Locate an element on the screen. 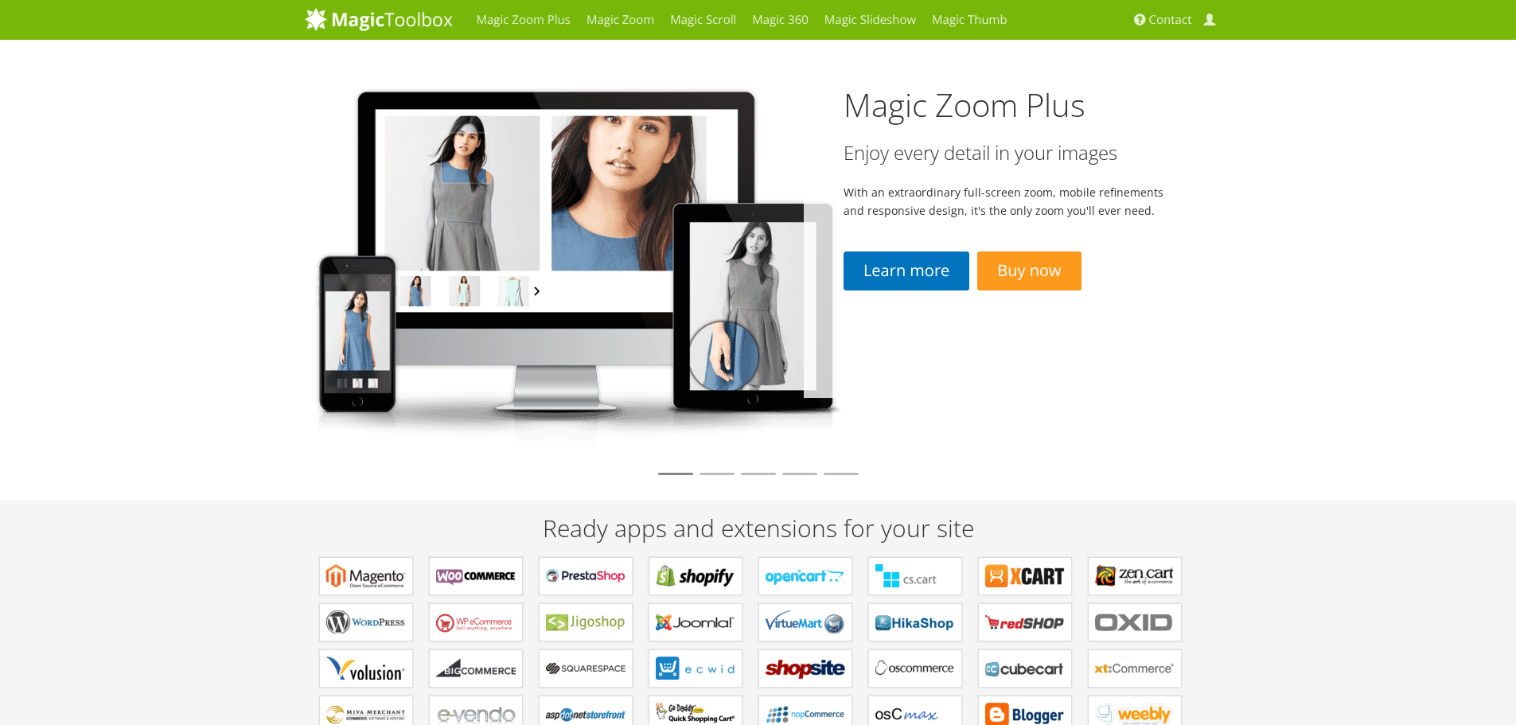 The image size is (1516, 725). a: Extensions for ECWID is located at coordinates (695, 668).